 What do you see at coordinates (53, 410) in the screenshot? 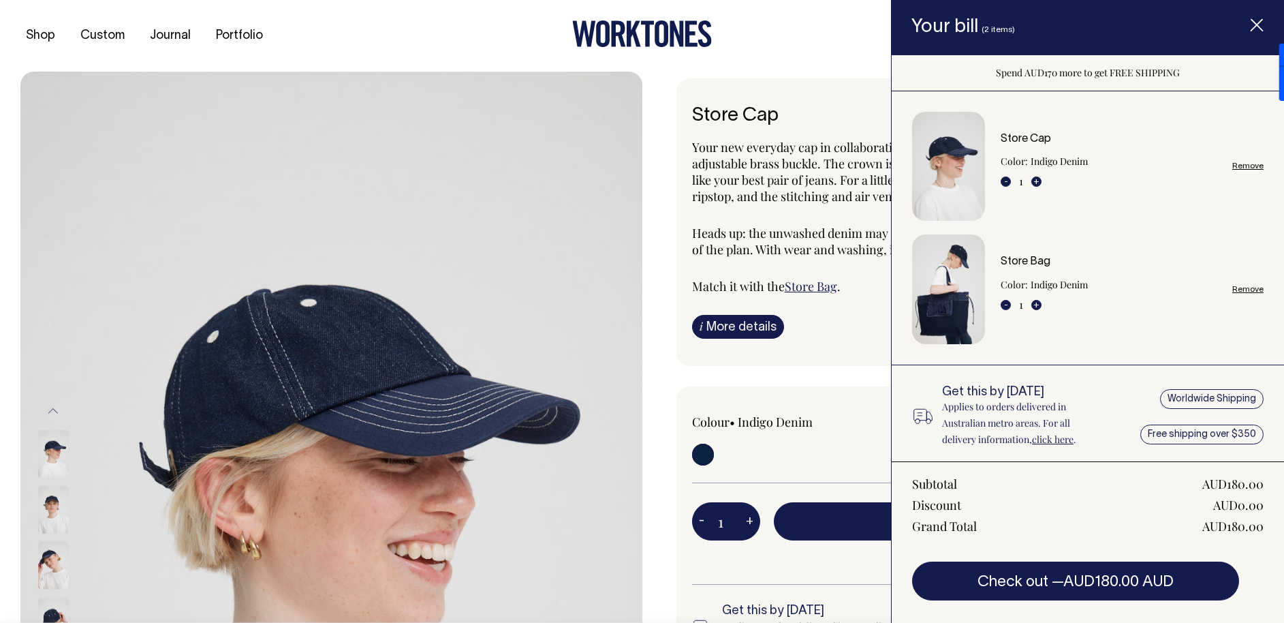
I see `button: Previous` at bounding box center [53, 410].